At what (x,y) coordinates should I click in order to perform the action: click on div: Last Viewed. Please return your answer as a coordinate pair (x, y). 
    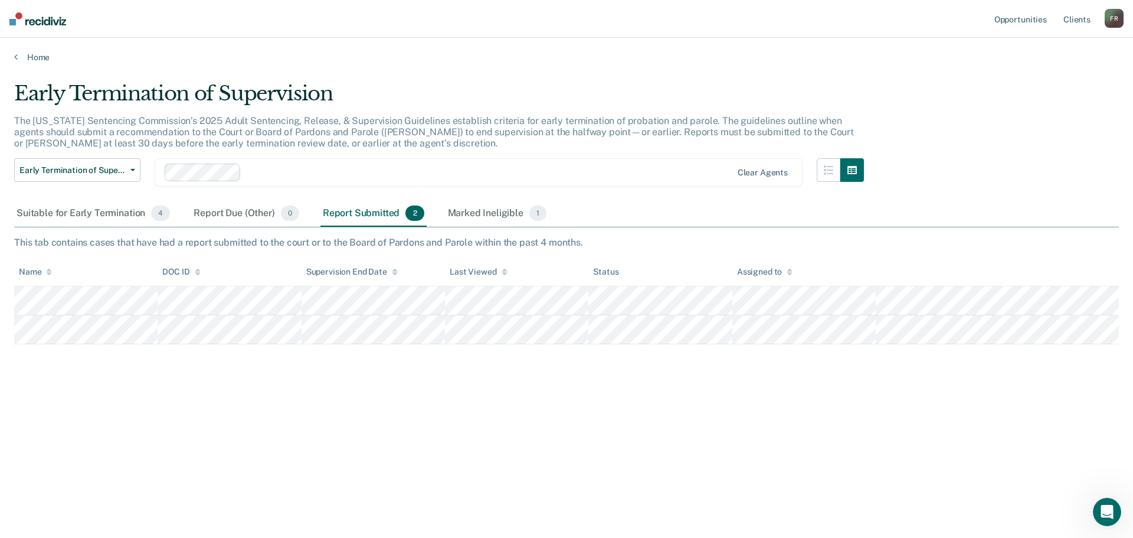
    Looking at the image, I should click on (478, 271).